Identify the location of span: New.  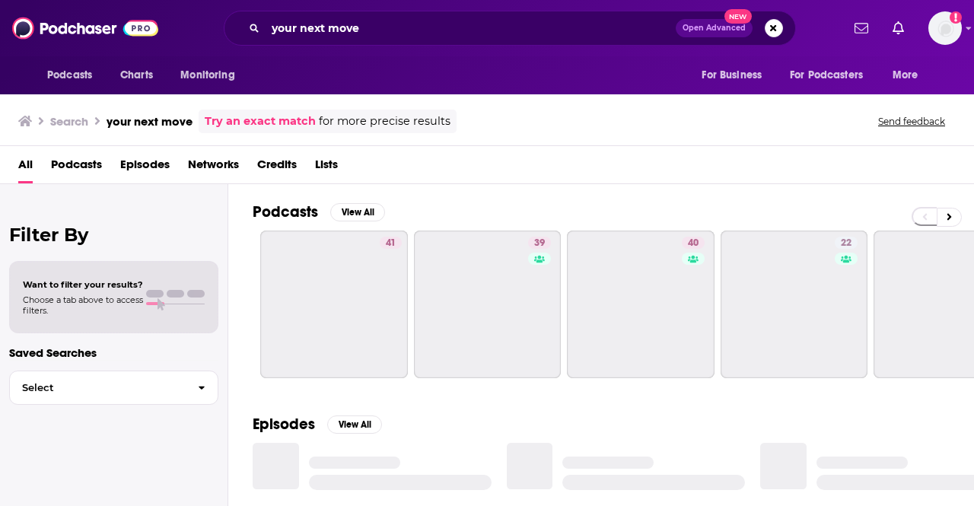
(738, 16).